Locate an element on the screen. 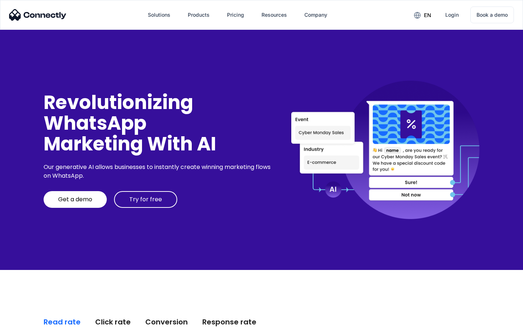 The image size is (523, 327). div: Pricing is located at coordinates (235, 15).